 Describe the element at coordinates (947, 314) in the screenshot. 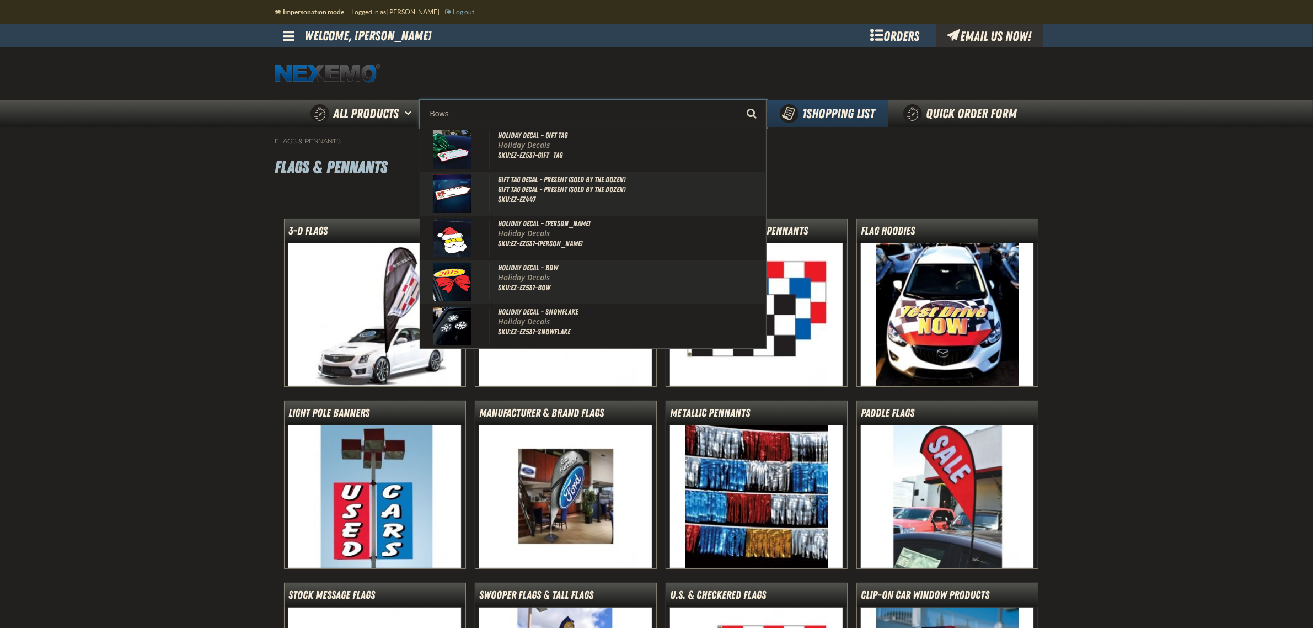

I see `img: Flag Hoodies` at that location.